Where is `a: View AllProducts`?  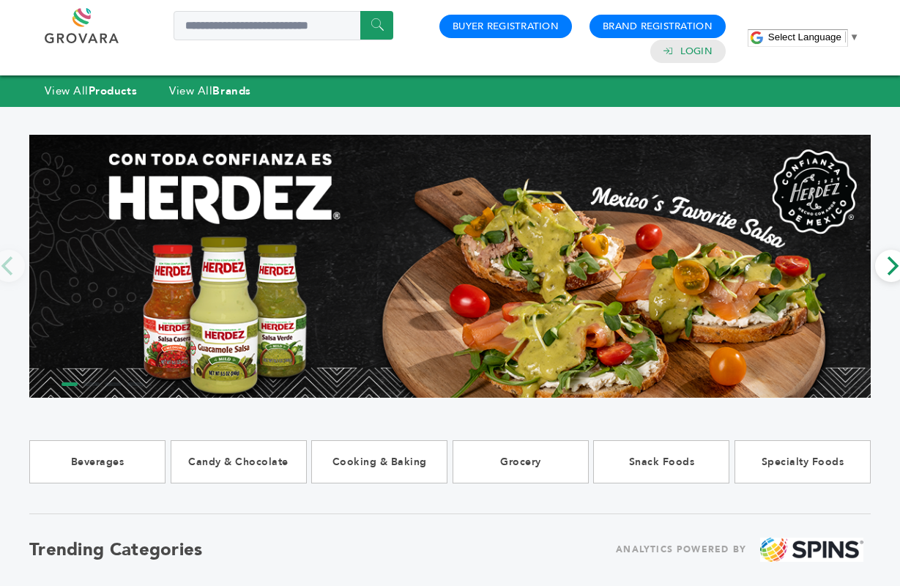 a: View AllProducts is located at coordinates (91, 91).